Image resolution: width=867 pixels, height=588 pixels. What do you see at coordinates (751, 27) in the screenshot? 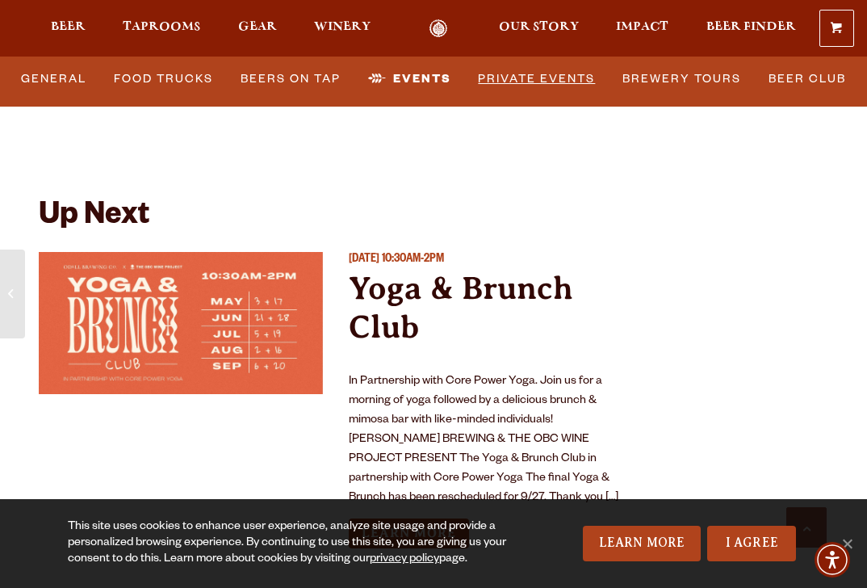
I see `span: Beer Finder` at bounding box center [751, 27].